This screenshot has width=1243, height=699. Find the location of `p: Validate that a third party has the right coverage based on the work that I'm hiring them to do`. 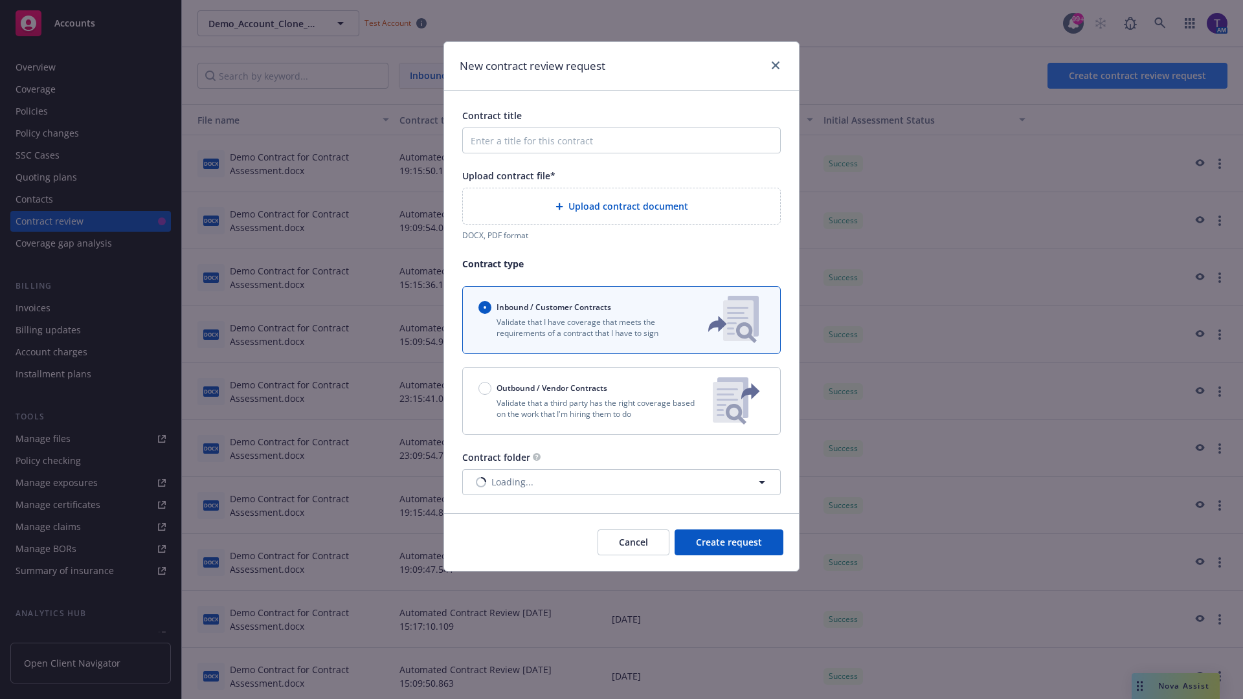

p: Validate that a third party has the right coverage based on the work that I'm hiring them to do is located at coordinates (590, 409).